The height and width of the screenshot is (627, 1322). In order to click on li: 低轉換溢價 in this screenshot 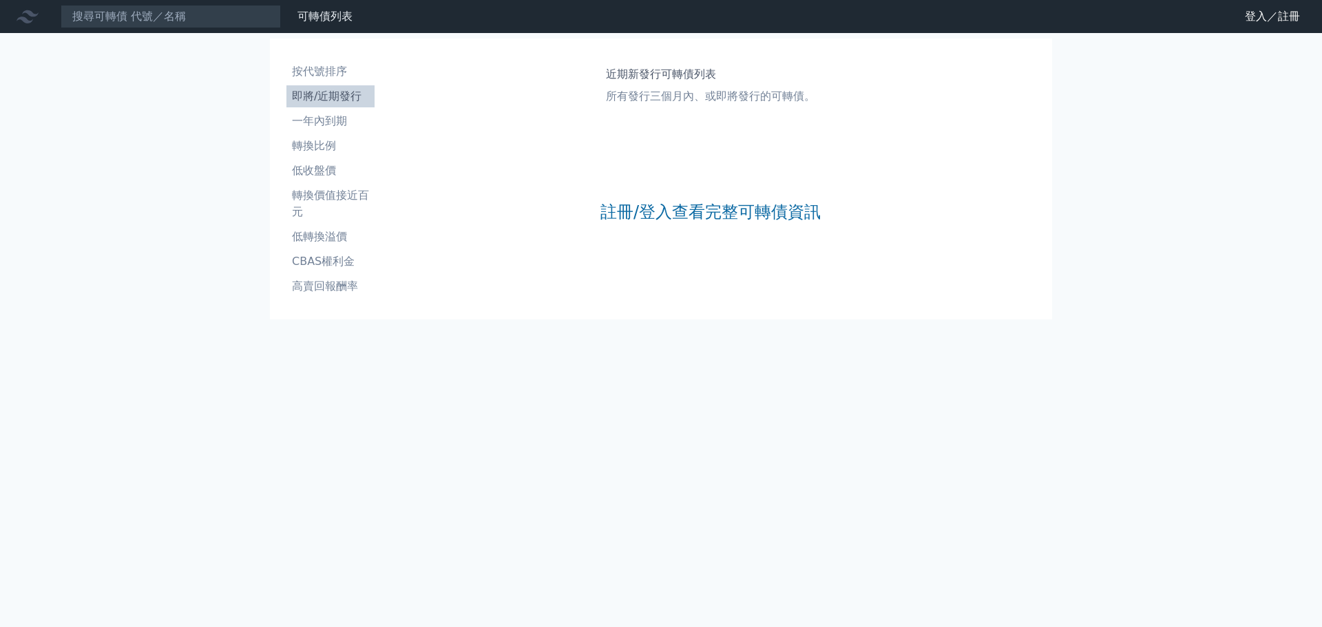, I will do `click(331, 237)`.